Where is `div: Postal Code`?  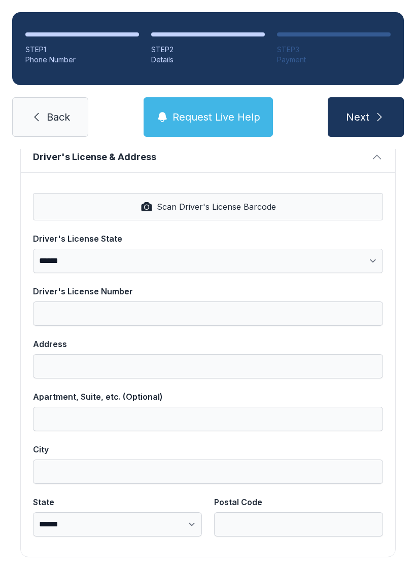
div: Postal Code is located at coordinates (298, 502).